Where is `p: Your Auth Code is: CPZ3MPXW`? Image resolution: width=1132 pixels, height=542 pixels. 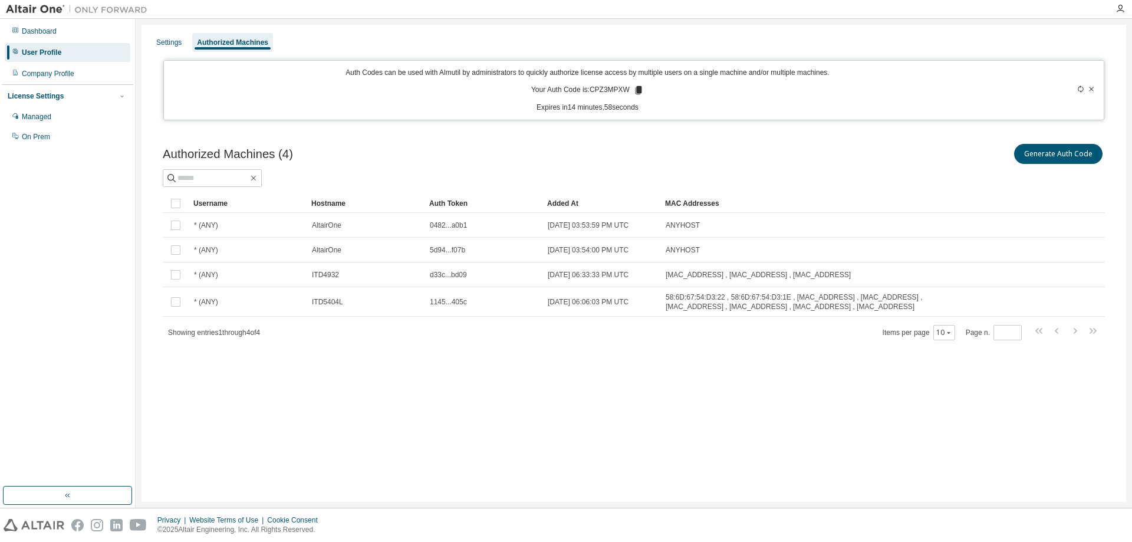
p: Your Auth Code is: CPZ3MPXW is located at coordinates (587, 90).